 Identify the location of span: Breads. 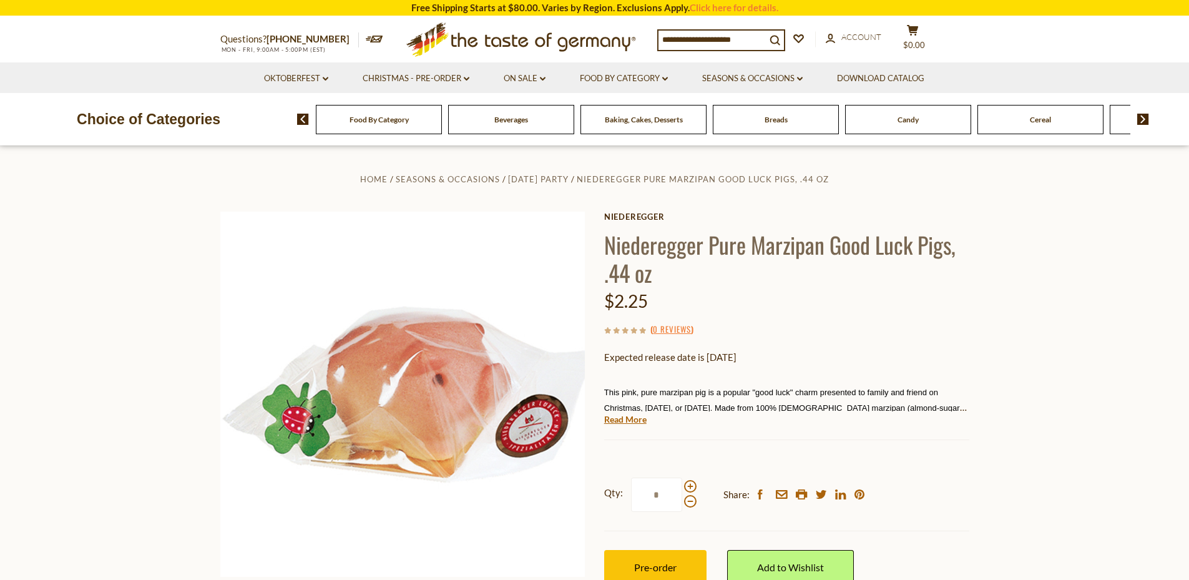
(776, 119).